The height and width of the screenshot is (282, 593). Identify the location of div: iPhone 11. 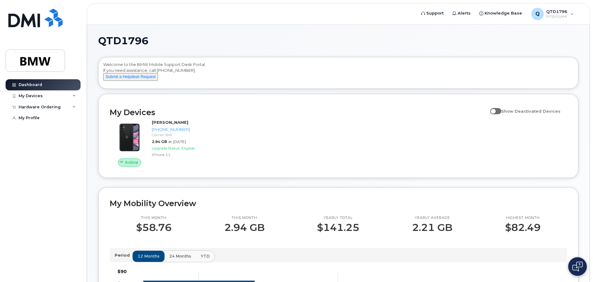
(184, 155).